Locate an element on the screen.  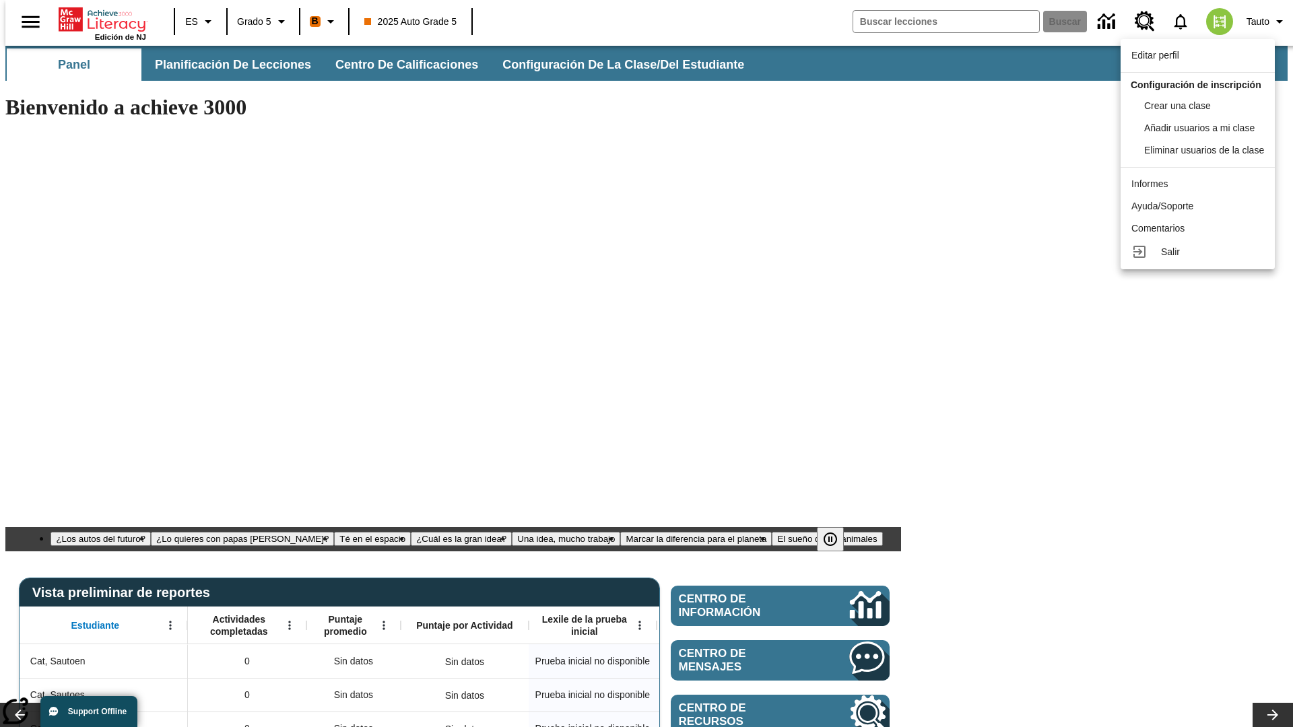
span: Configuración de inscripción is located at coordinates (1196, 85).